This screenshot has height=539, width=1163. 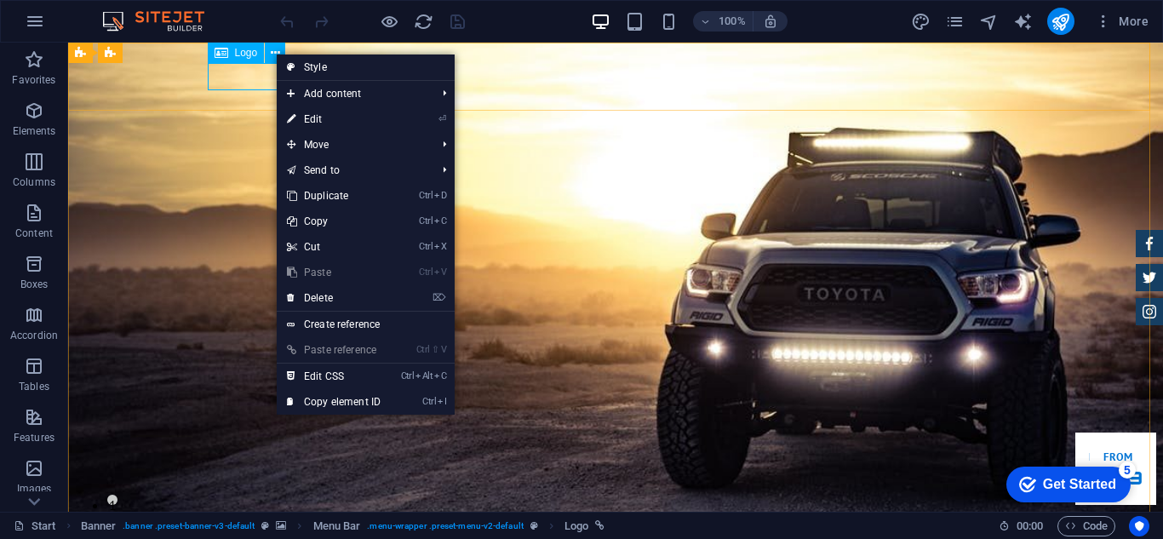 I want to click on a: Click to cancel selection. Double-click to open Pages, so click(x=35, y=526).